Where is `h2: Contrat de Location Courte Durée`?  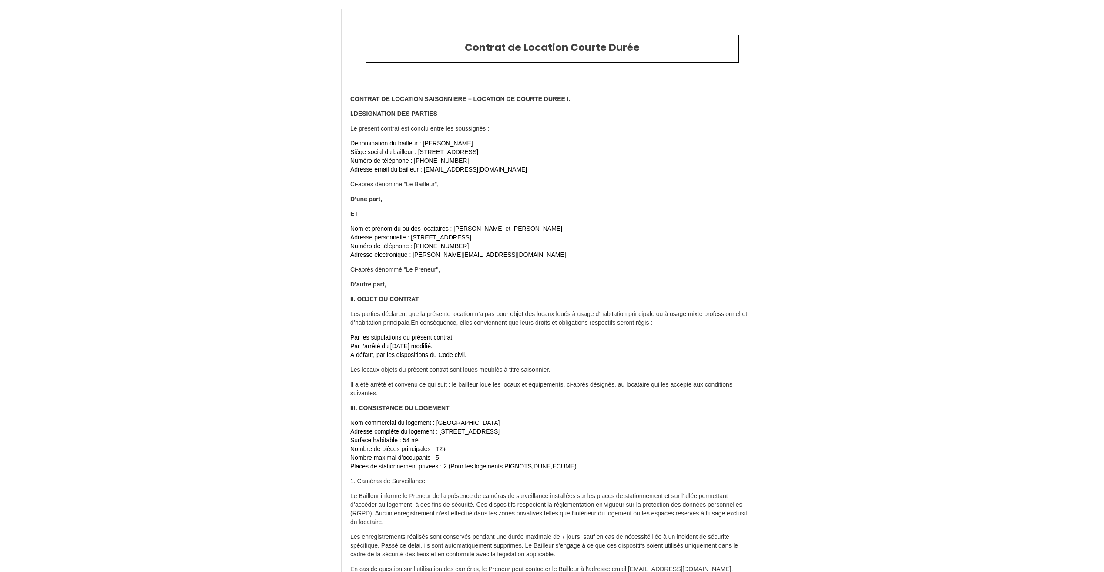 h2: Contrat de Location Courte Durée is located at coordinates (552, 48).